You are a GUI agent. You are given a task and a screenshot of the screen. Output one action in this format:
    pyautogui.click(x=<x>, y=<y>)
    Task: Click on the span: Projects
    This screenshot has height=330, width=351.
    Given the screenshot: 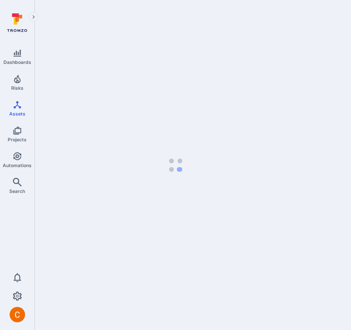 What is the action you would take?
    pyautogui.click(x=17, y=139)
    